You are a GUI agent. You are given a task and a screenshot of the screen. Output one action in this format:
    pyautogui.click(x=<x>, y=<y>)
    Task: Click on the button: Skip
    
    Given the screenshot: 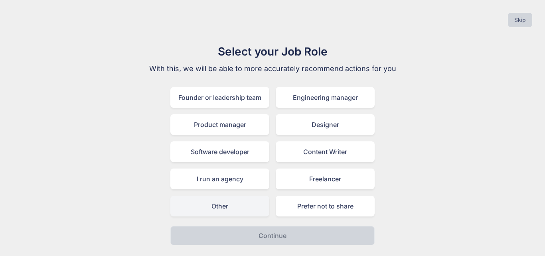 What is the action you would take?
    pyautogui.click(x=520, y=20)
    